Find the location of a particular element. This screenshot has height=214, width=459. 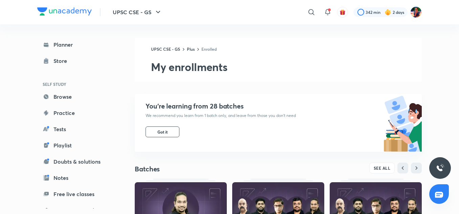

a: Free live classes is located at coordinates (77, 194).